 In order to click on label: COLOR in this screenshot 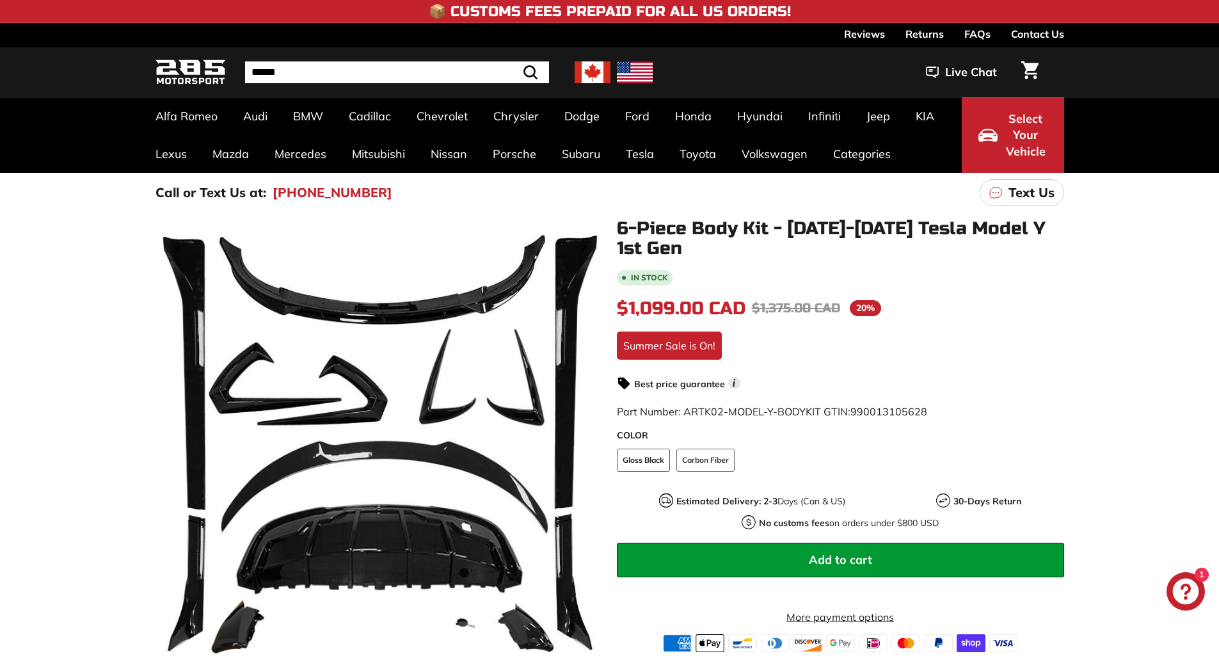, I will do `click(840, 435)`.